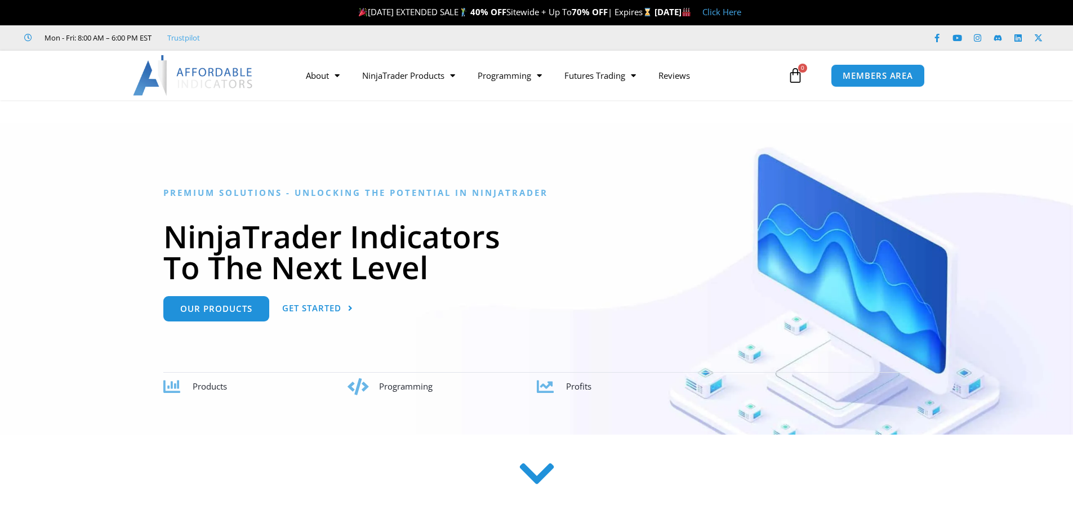  What do you see at coordinates (674, 75) in the screenshot?
I see `a: Reviews` at bounding box center [674, 75].